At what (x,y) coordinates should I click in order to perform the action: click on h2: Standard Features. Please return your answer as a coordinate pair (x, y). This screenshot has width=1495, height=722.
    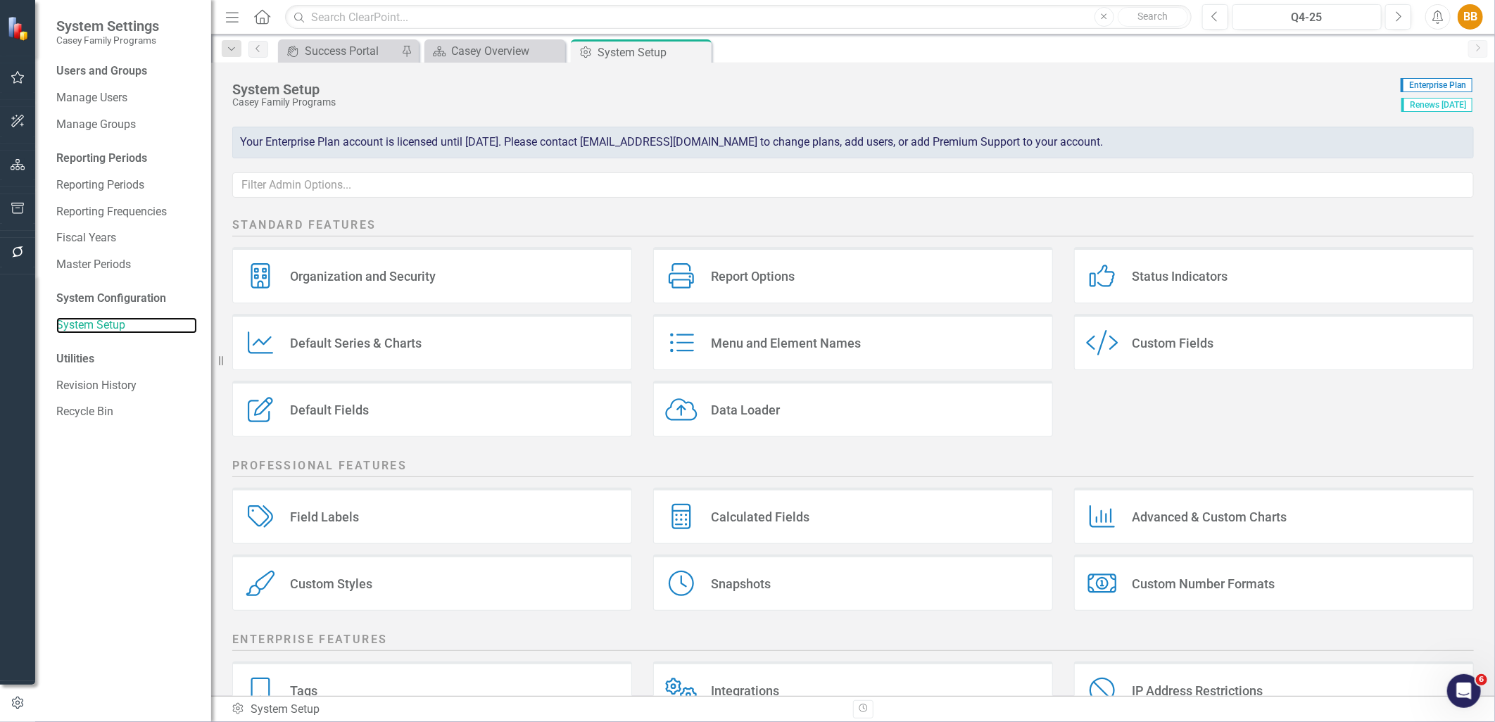
    Looking at the image, I should click on (853, 227).